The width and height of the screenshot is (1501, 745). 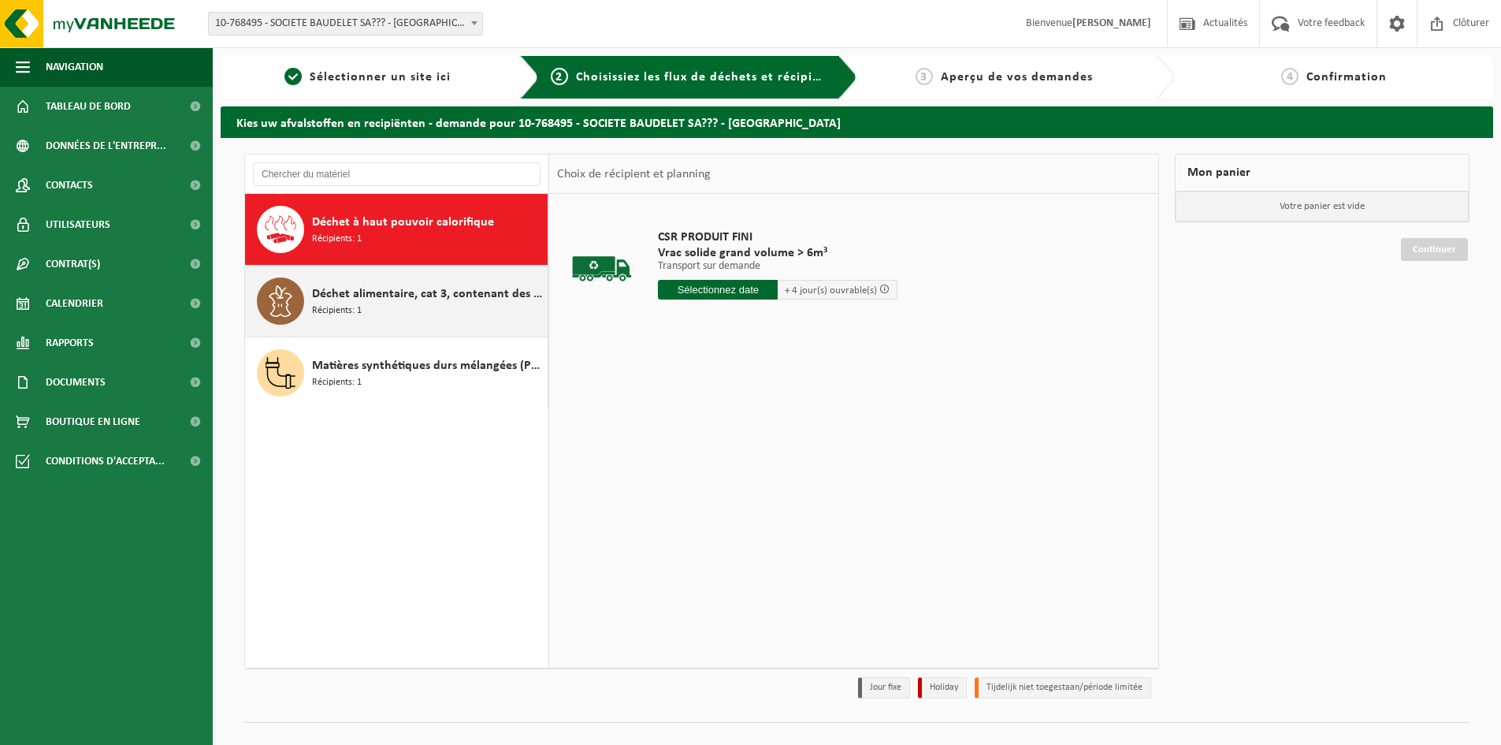 I want to click on span: Contrat(s), so click(x=72, y=264).